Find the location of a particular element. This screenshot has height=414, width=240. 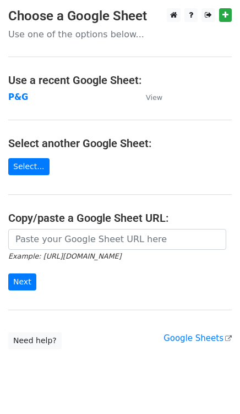

strong: P&G is located at coordinates (18, 97).